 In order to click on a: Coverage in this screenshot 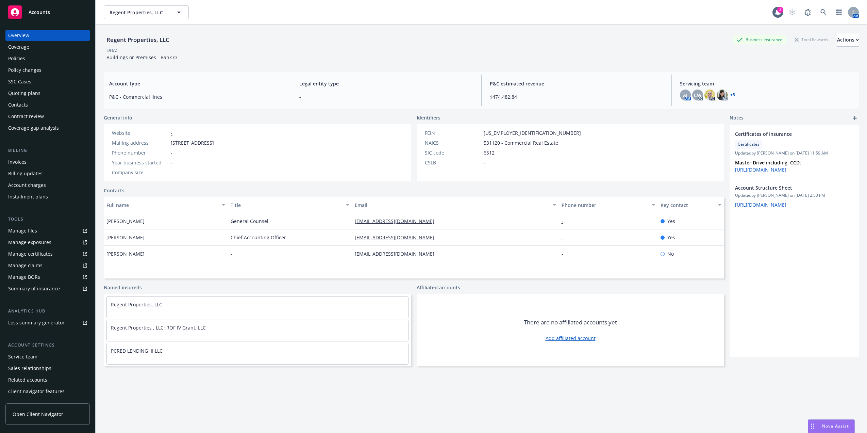, I will do `click(48, 47)`.